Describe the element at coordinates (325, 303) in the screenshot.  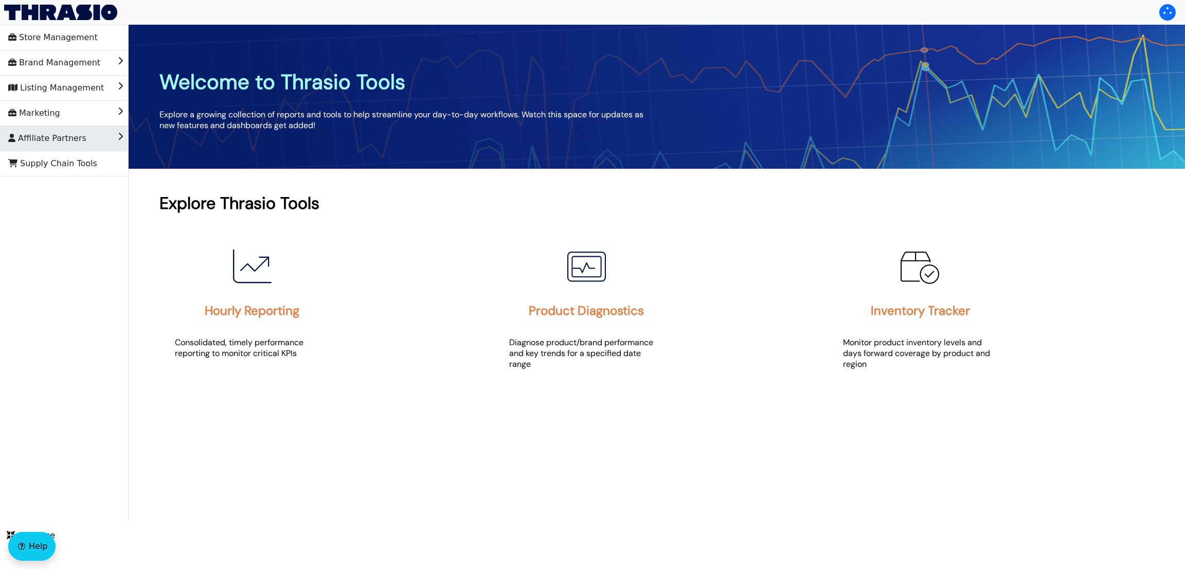
I see `a: Hourly Reporting IconHourly ReportingConsolidated, timely performance reporting to monitor critic...` at that location.